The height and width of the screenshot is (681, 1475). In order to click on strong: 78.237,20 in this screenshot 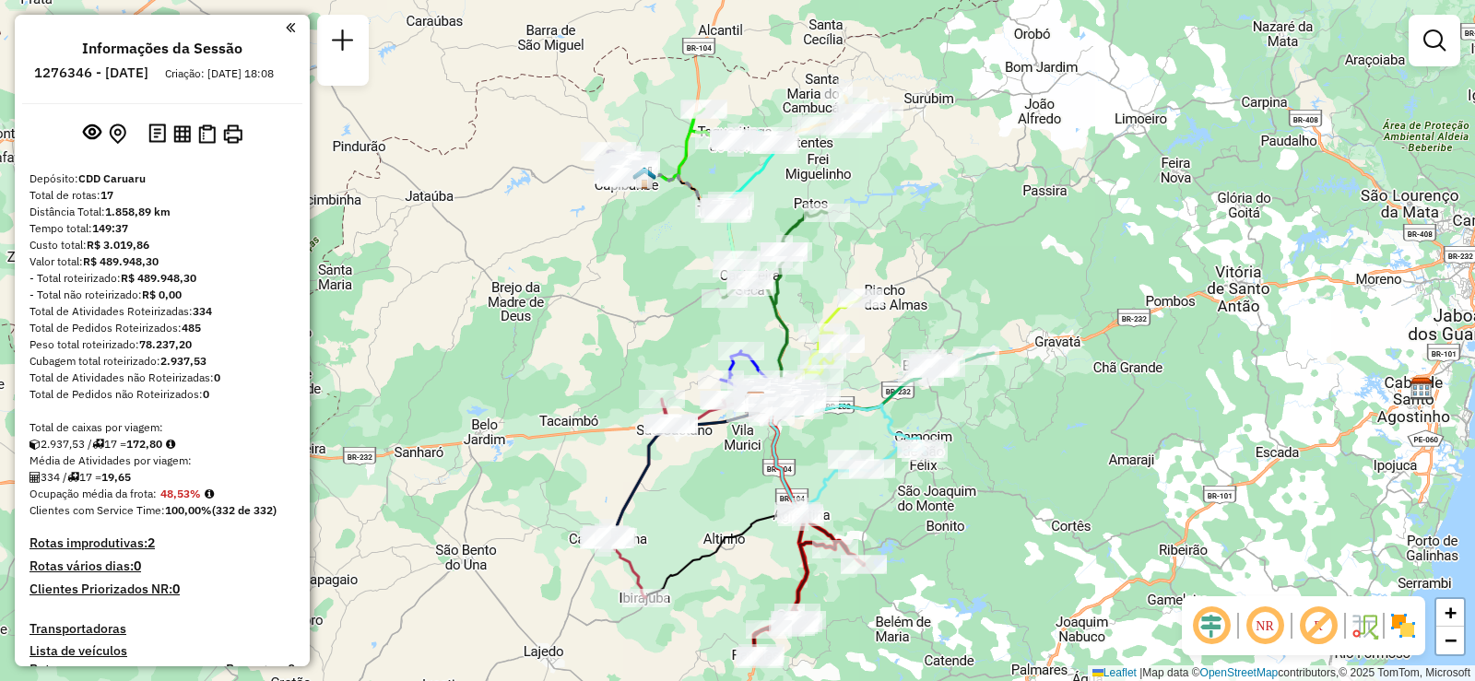, I will do `click(165, 344)`.